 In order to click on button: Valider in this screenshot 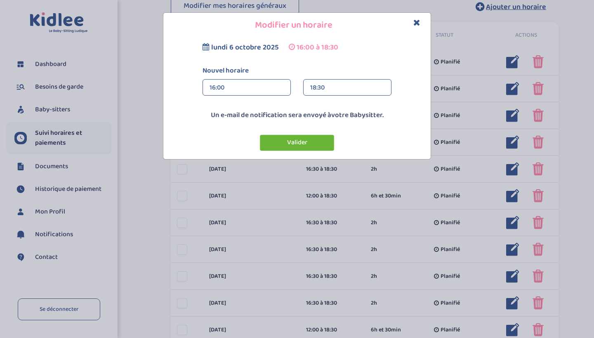, I will do `click(297, 143)`.